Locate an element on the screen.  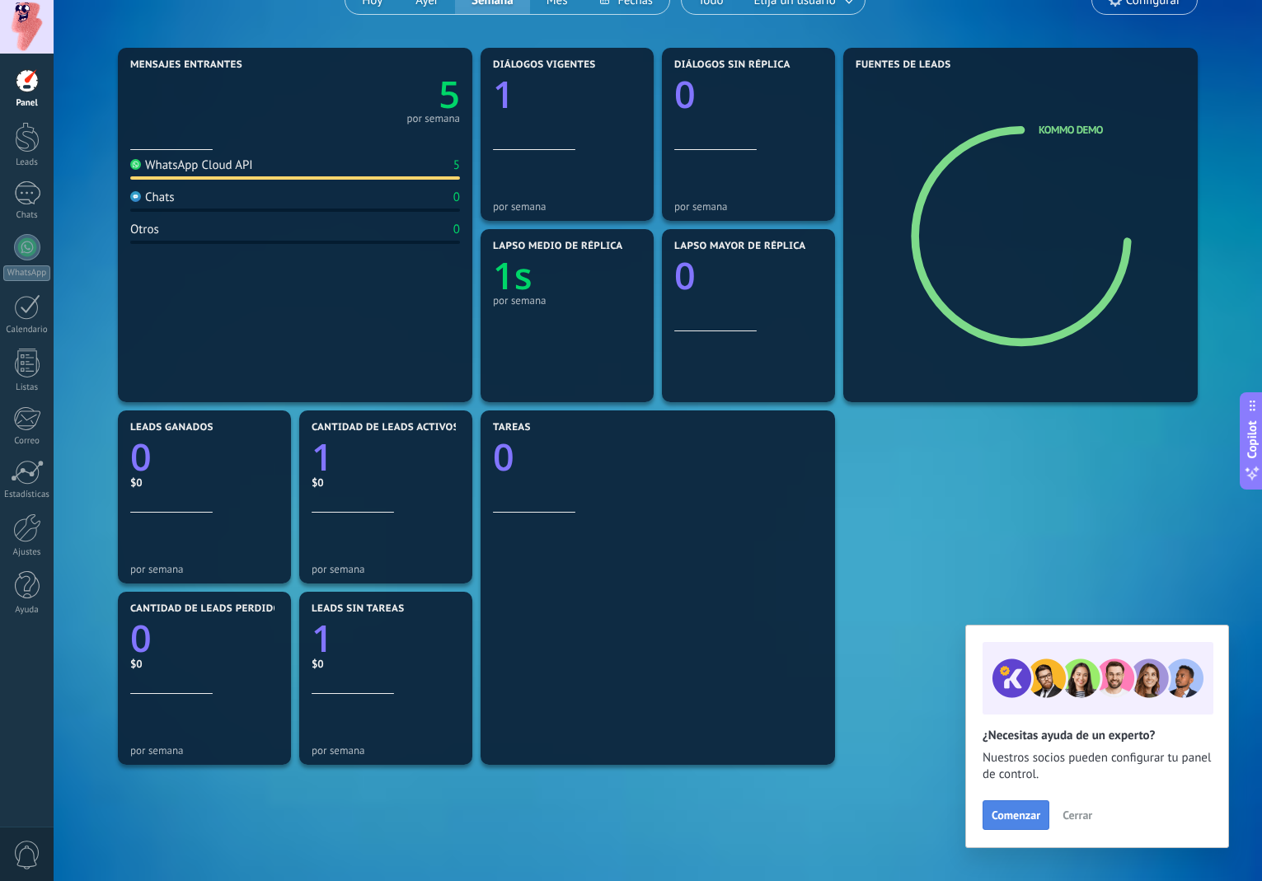
h2: ¿Necesitas ayuda de un experto? is located at coordinates (1097, 735).